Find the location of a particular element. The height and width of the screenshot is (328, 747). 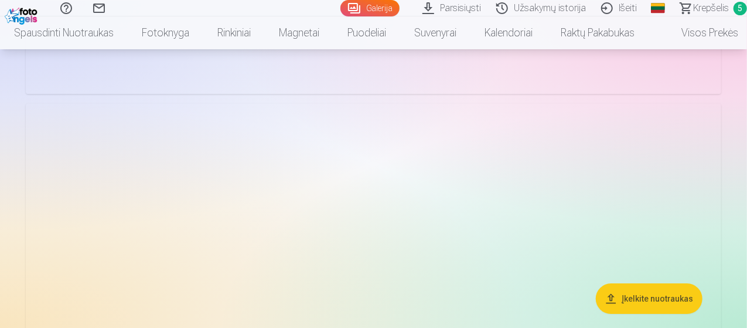

img: /fa2 is located at coordinates (22, 15).